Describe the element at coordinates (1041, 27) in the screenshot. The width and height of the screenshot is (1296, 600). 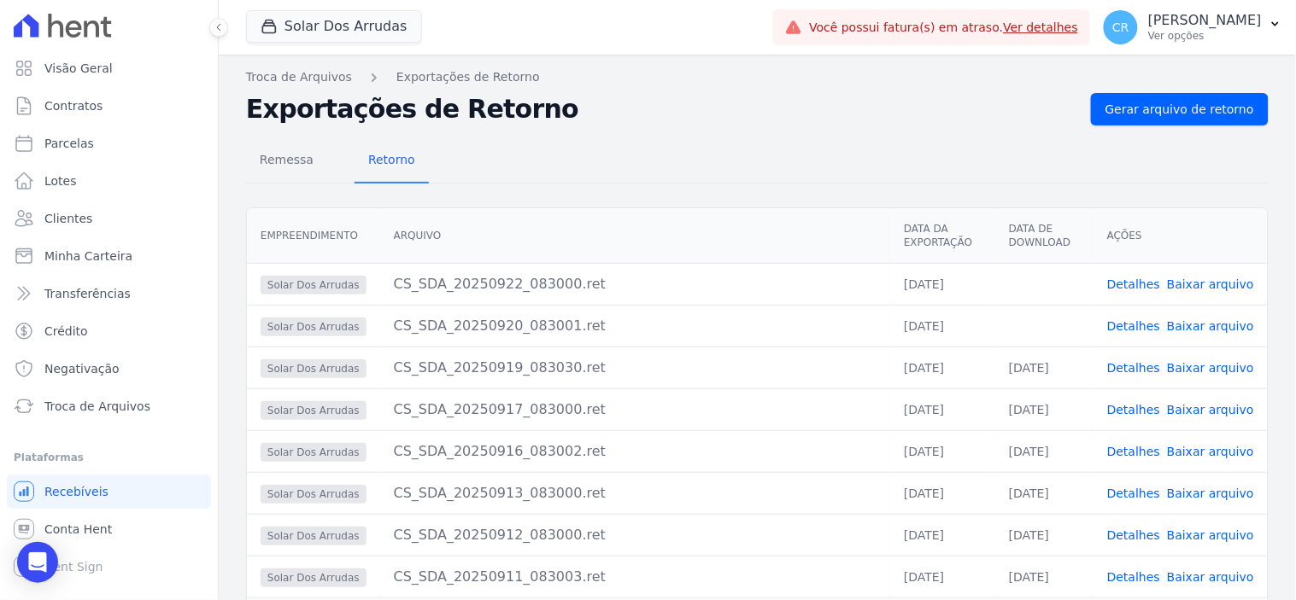
I see `a: Ver detalhes` at that location.